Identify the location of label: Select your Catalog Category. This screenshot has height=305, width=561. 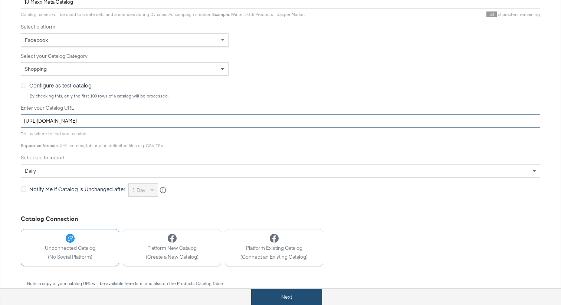
(280, 56).